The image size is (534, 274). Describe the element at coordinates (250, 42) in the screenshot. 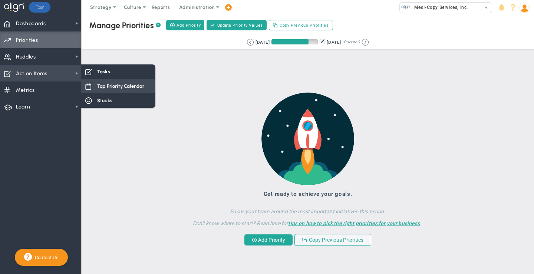

I see `button: Go to previous period` at that location.